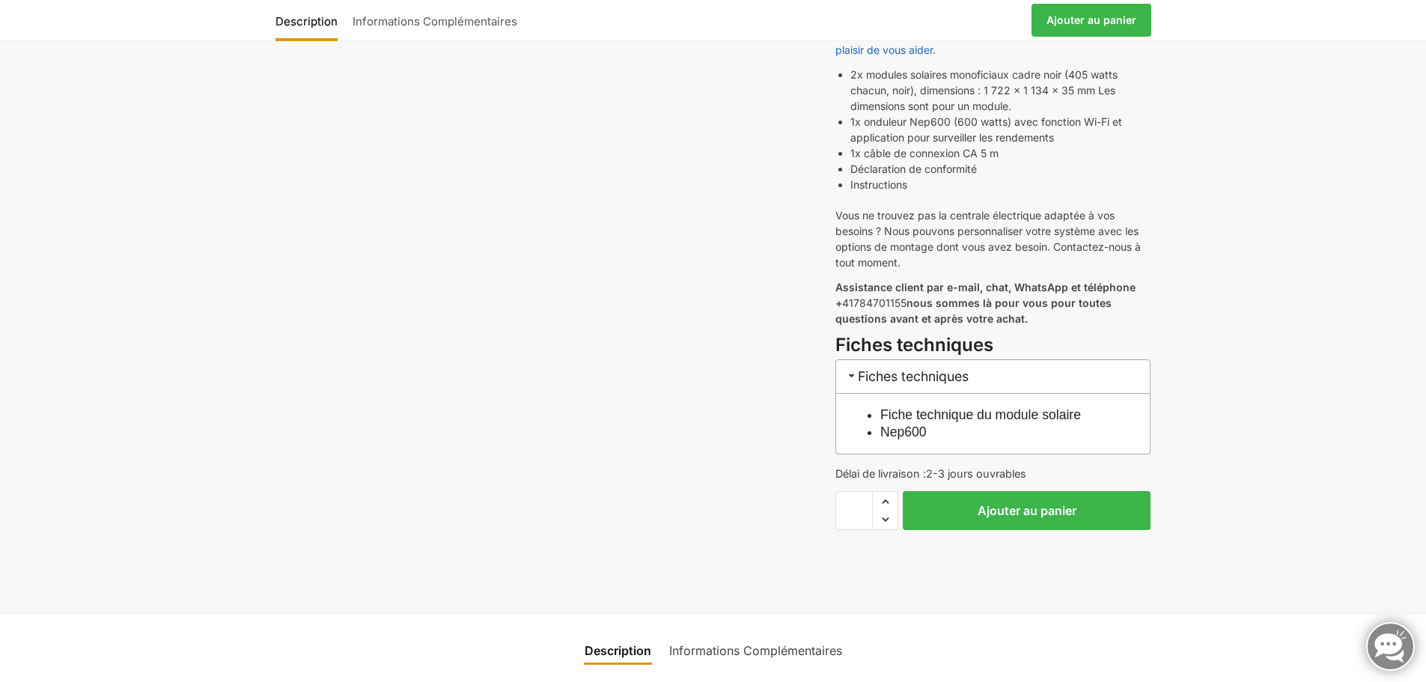 Image resolution: width=1426 pixels, height=682 pixels. What do you see at coordinates (854, 511) in the screenshot?
I see `input: Quantité de produit` at bounding box center [854, 511].